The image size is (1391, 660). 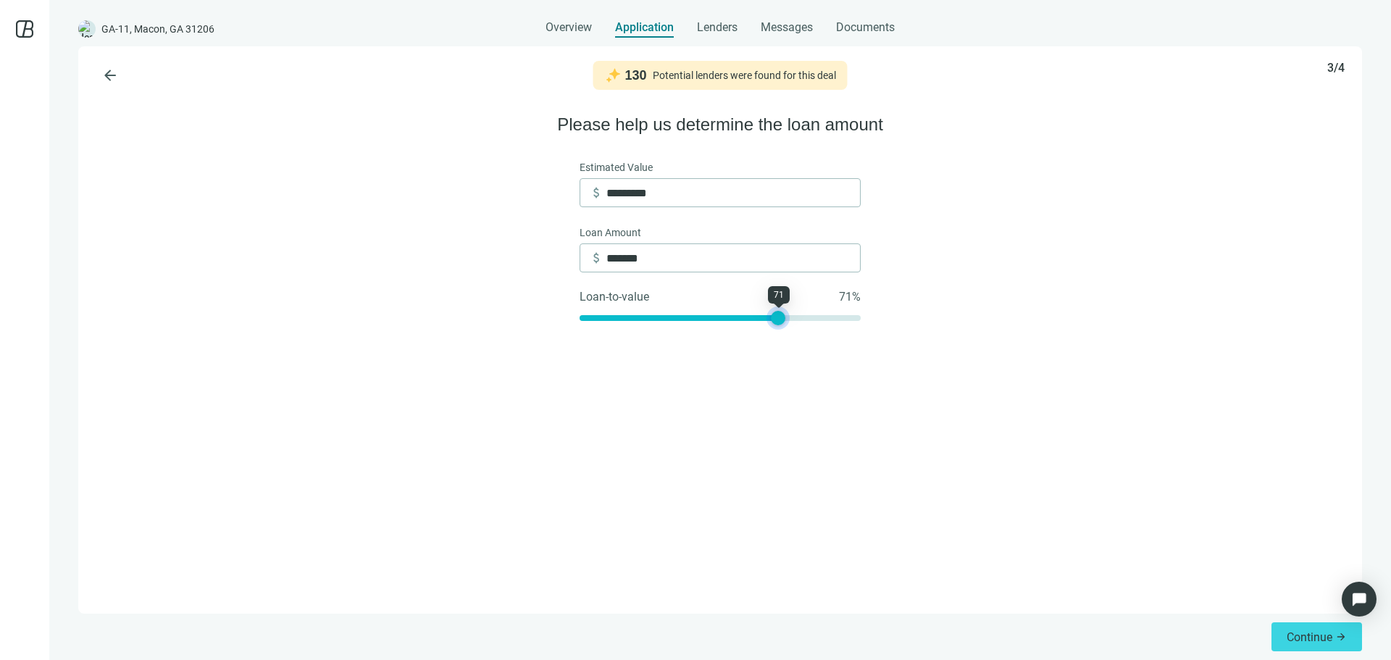 What do you see at coordinates (644, 28) in the screenshot?
I see `span: Application` at bounding box center [644, 28].